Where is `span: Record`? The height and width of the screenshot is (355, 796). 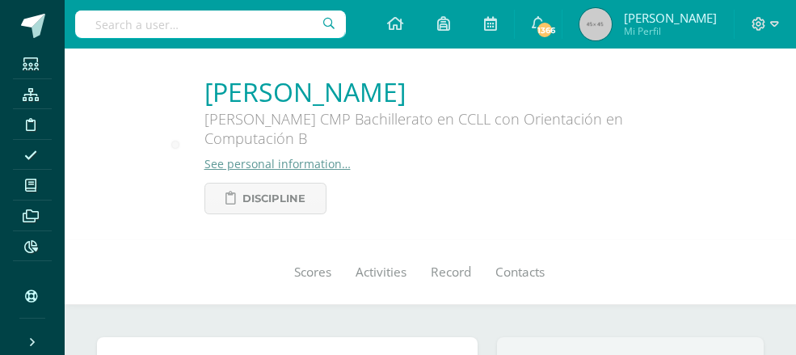
span: Record is located at coordinates (451, 272).